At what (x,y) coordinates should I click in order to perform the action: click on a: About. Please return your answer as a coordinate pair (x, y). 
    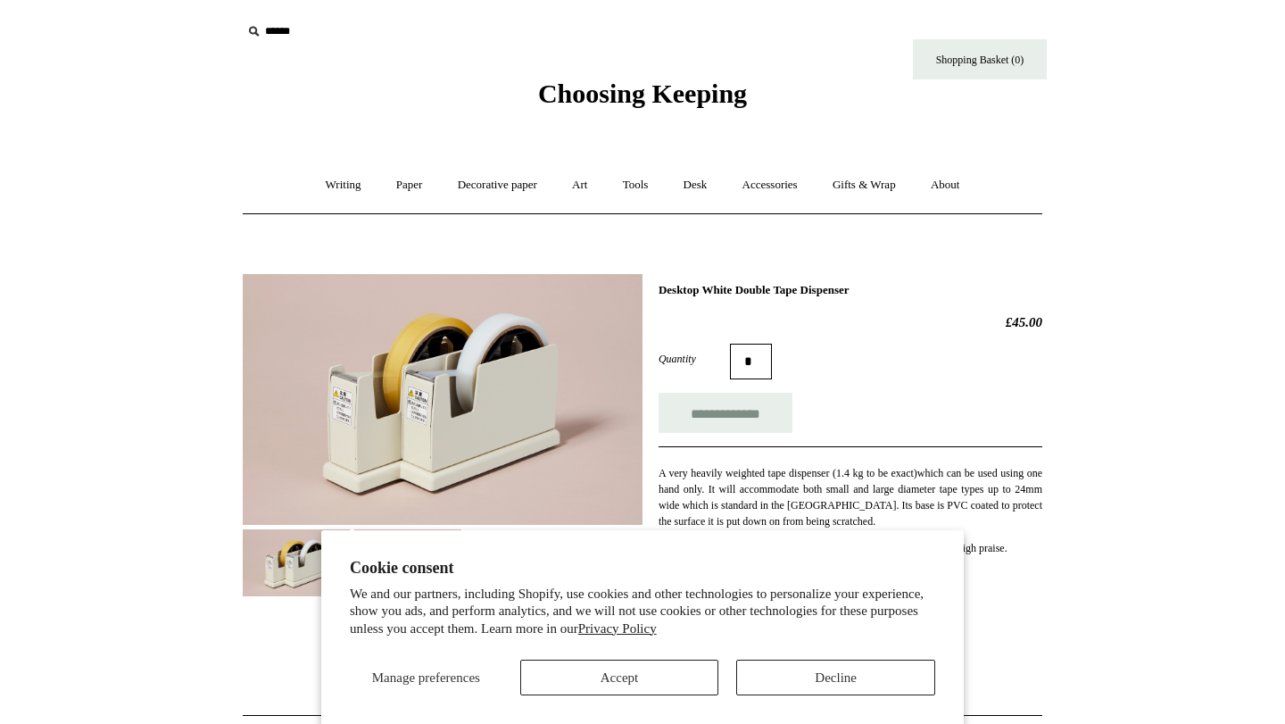
    Looking at the image, I should click on (945, 185).